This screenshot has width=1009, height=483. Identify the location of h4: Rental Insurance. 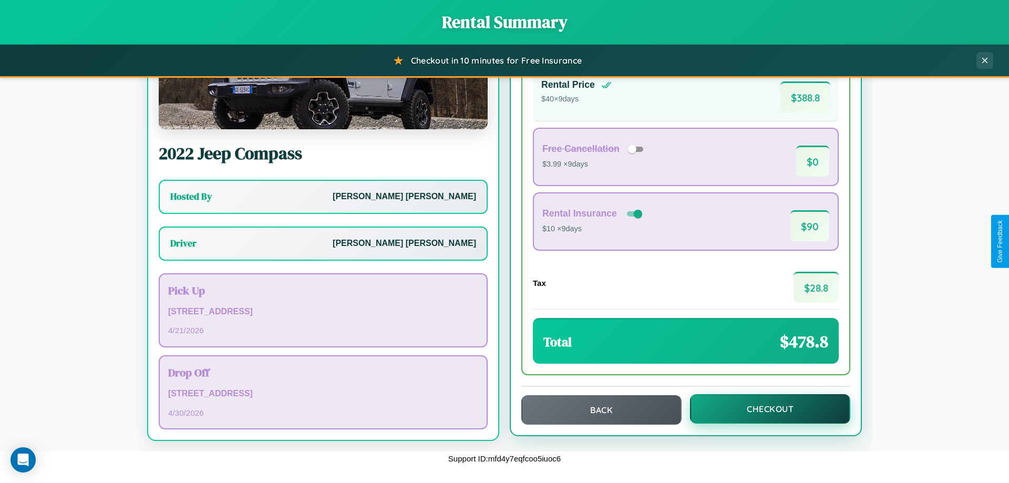
(580, 213).